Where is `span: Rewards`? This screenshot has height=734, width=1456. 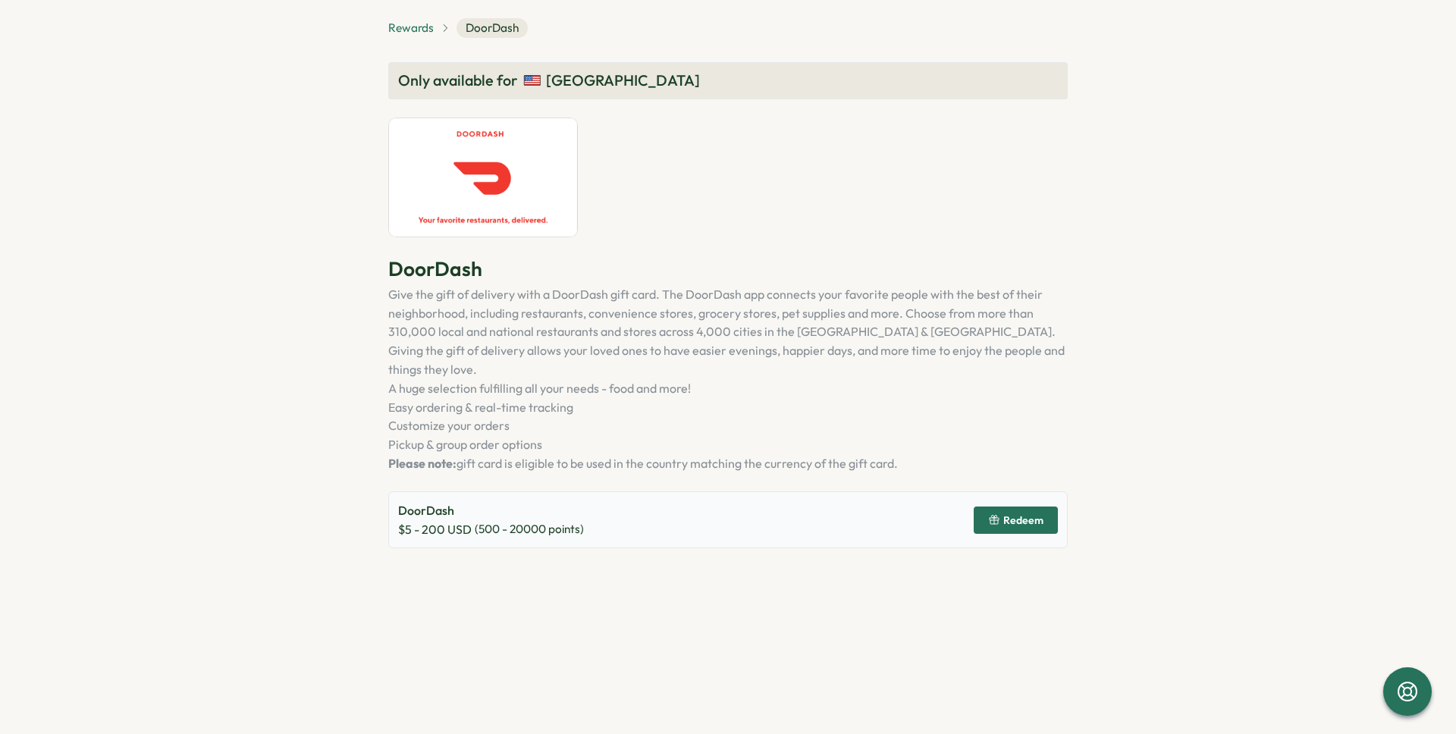
span: Rewards is located at coordinates (411, 28).